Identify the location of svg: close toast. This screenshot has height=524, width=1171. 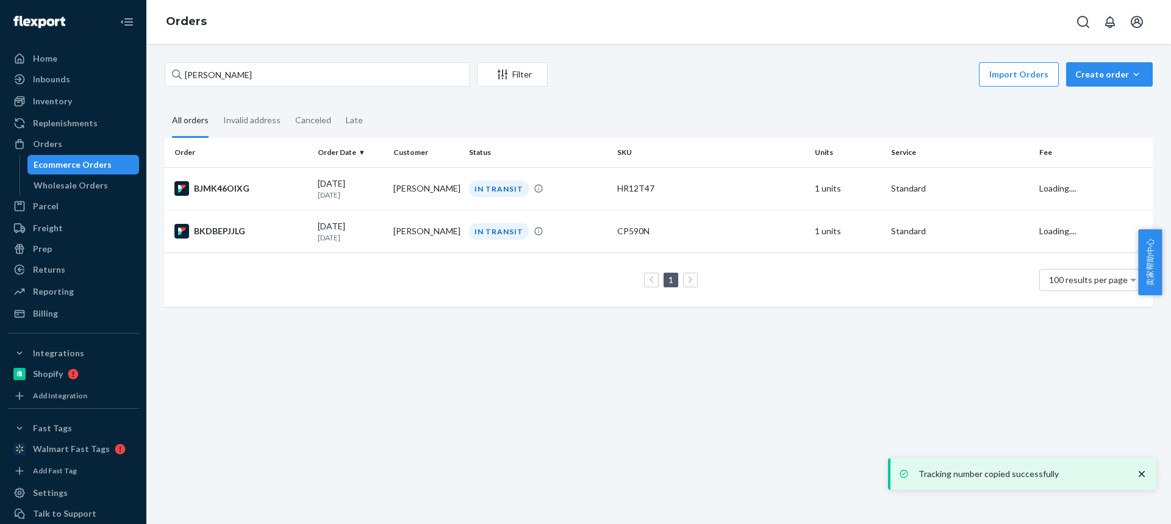
(1142, 474).